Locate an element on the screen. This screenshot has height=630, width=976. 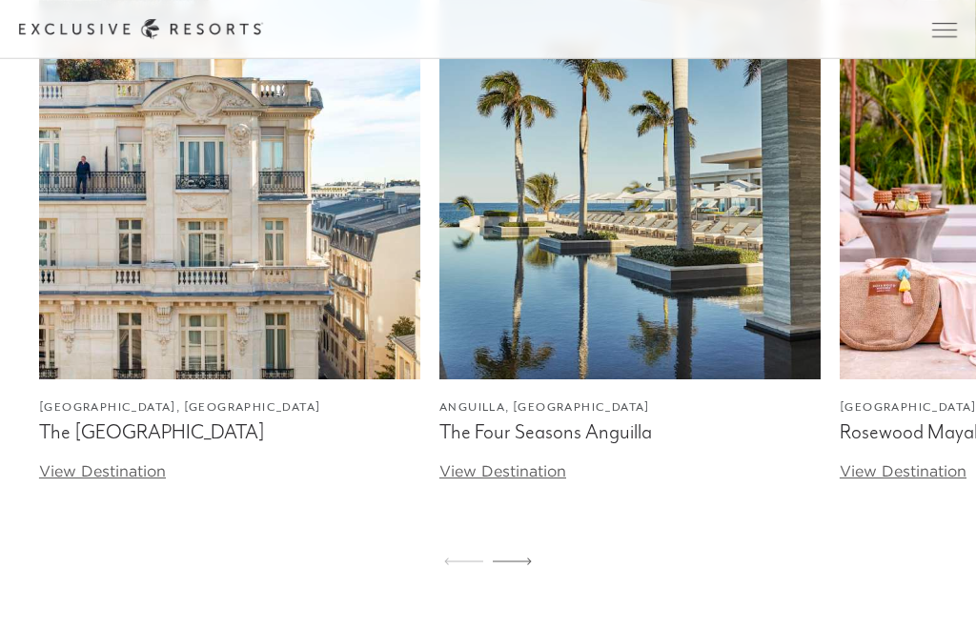
figcaption: The Four Seasons Anguilla is located at coordinates (630, 432).